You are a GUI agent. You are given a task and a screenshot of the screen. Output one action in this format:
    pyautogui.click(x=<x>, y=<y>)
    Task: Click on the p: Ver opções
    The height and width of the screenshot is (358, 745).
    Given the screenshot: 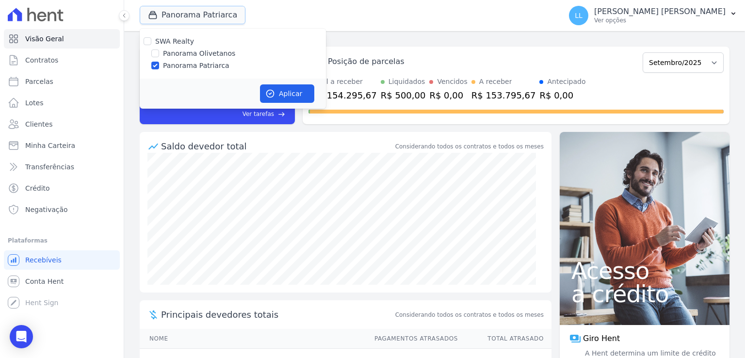 What is the action you would take?
    pyautogui.click(x=660, y=20)
    